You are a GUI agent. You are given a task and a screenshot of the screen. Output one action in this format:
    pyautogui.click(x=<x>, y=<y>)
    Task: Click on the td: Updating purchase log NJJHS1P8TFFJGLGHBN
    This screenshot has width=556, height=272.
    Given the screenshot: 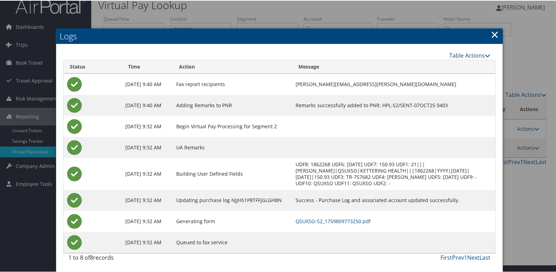 What is the action you would take?
    pyautogui.click(x=232, y=199)
    